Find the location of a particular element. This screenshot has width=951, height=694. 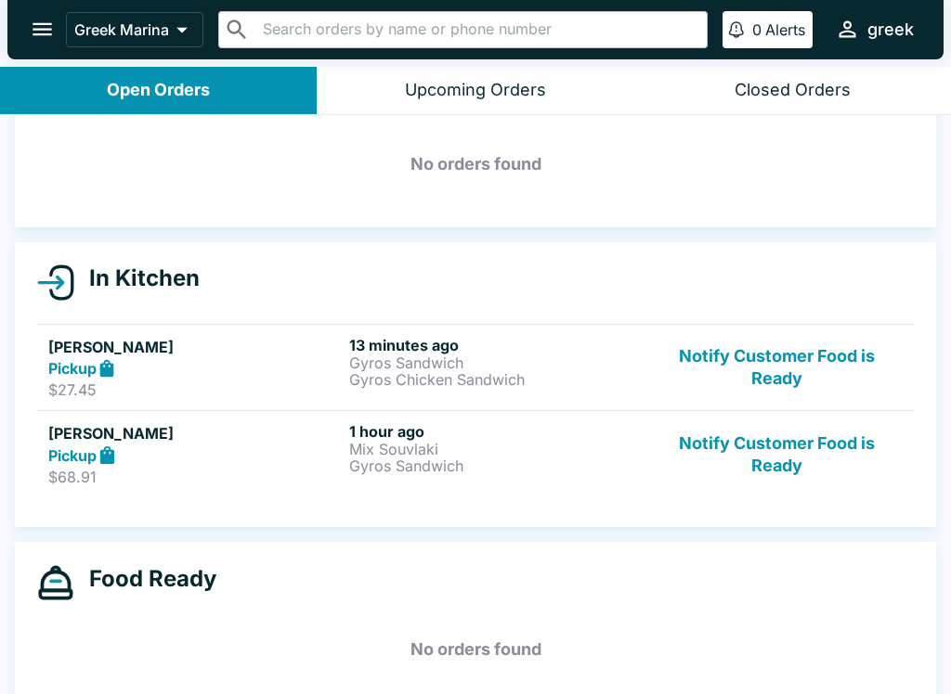

button: greek is located at coordinates (874, 29).